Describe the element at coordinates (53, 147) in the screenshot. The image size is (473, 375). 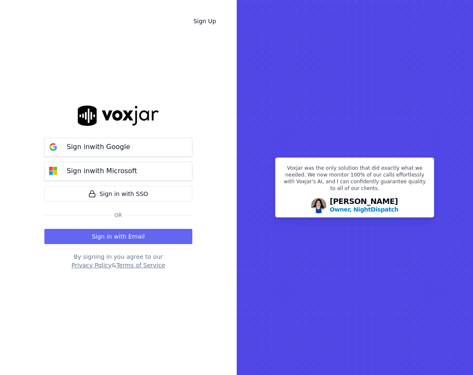
I see `img: google Sign in button` at that location.